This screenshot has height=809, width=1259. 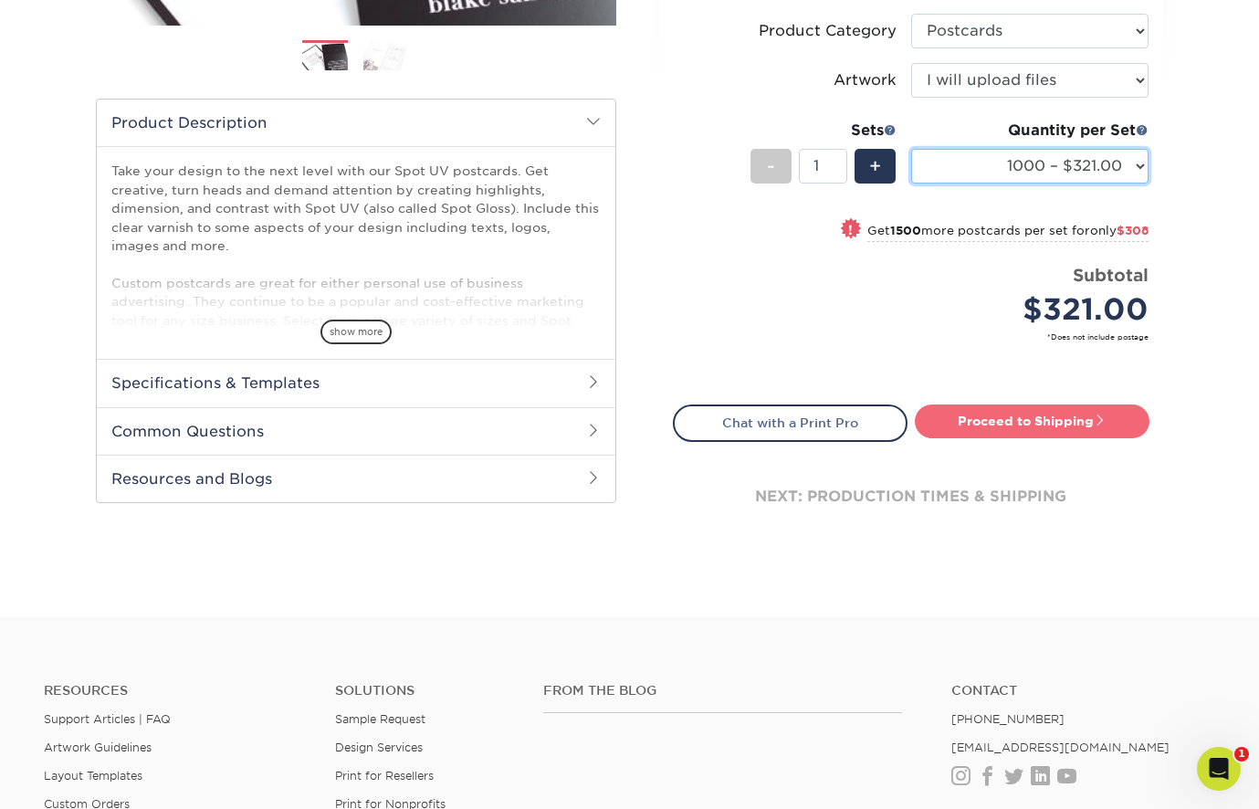 What do you see at coordinates (175, 690) in the screenshot?
I see `h4: Resources` at bounding box center [175, 690].